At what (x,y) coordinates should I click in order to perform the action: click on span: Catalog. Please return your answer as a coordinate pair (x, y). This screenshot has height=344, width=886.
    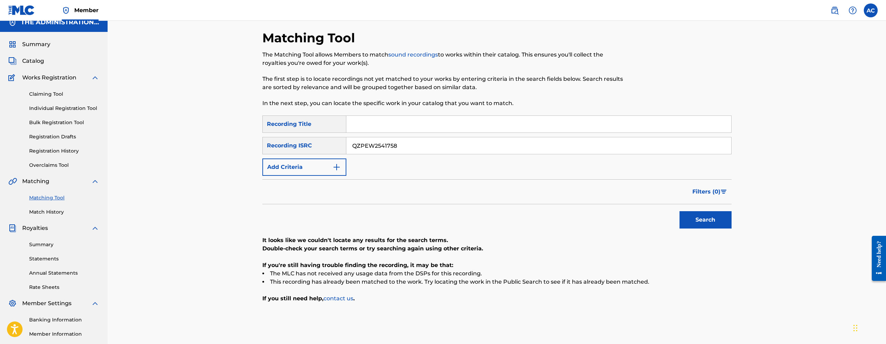
    Looking at the image, I should click on (33, 61).